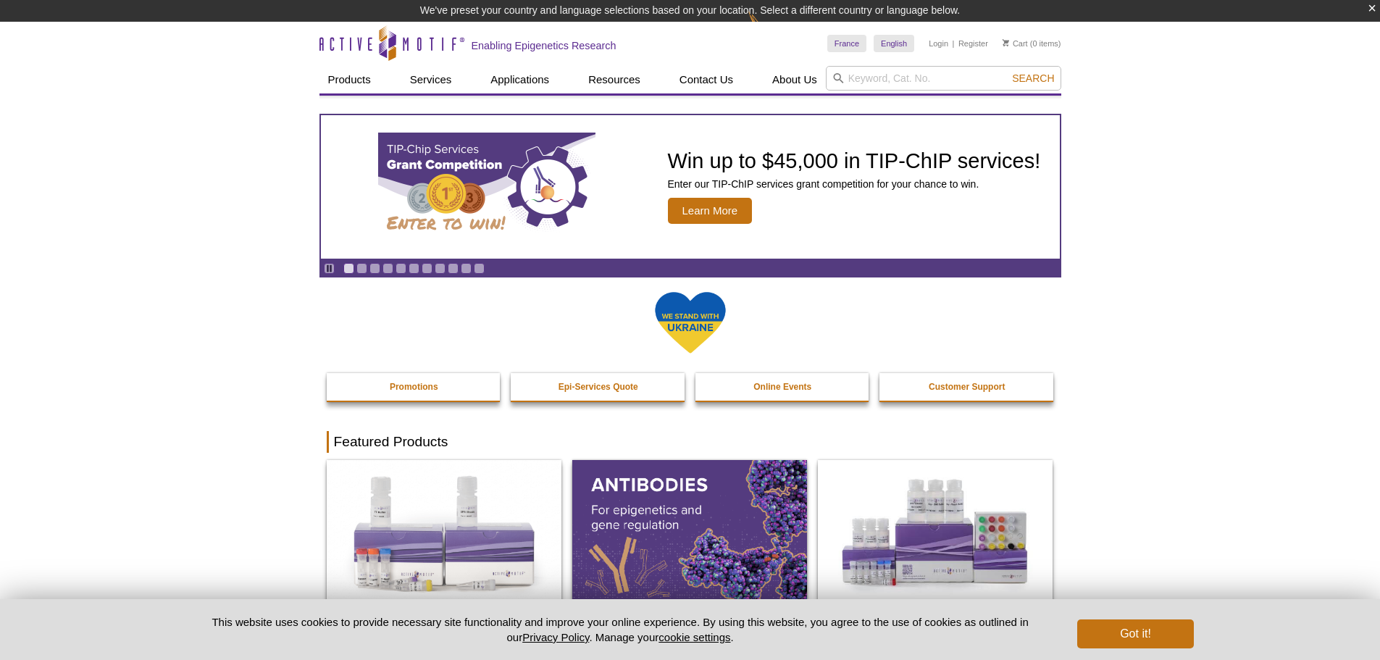  What do you see at coordinates (690, 531) in the screenshot?
I see `img: All Antibodies` at bounding box center [690, 531].